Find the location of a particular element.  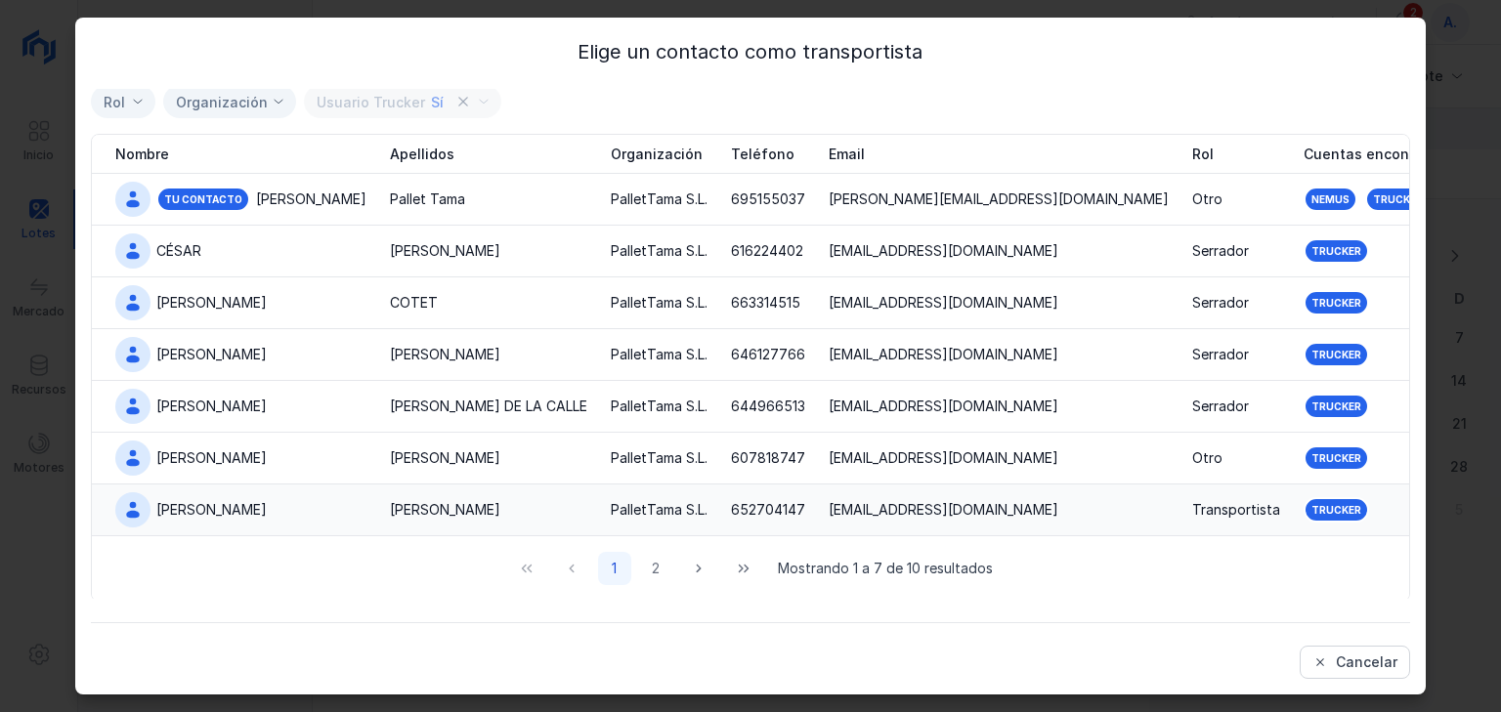

div: Cancelar is located at coordinates (1366, 662).